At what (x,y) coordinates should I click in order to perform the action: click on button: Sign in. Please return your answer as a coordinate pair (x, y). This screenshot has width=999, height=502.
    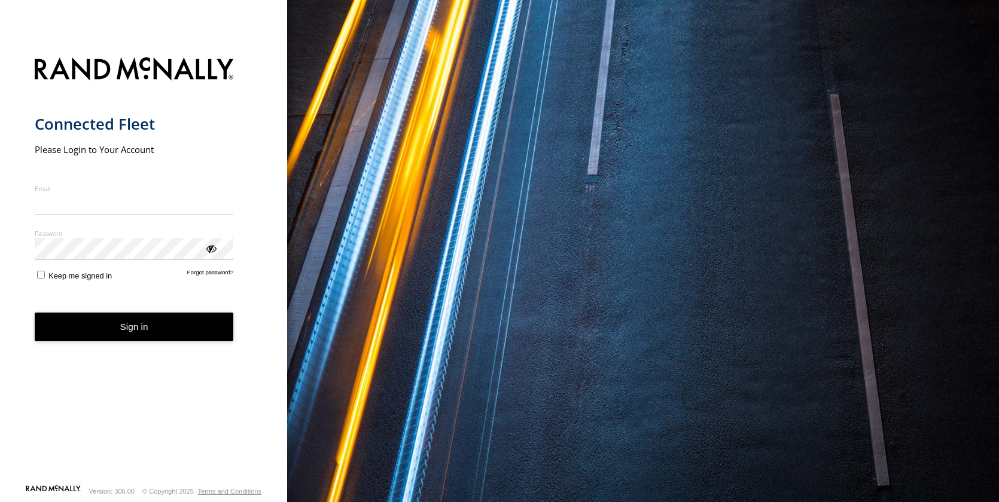
    Looking at the image, I should click on (134, 327).